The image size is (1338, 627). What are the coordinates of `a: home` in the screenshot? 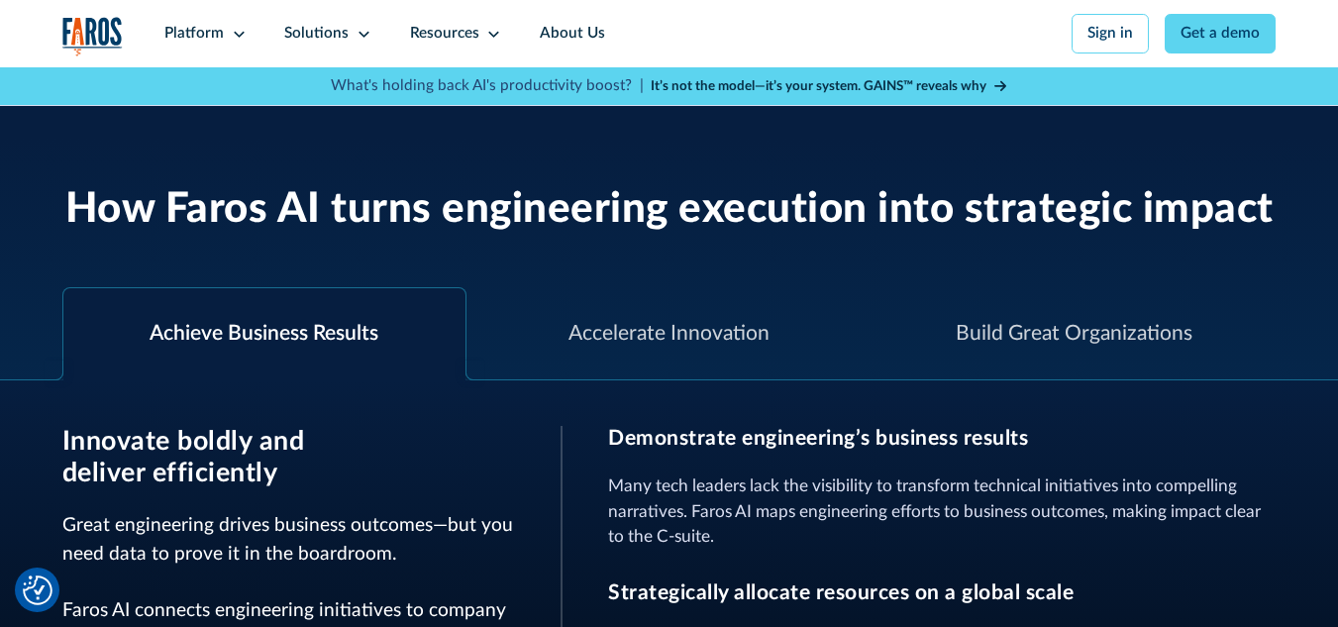 It's located at (92, 37).